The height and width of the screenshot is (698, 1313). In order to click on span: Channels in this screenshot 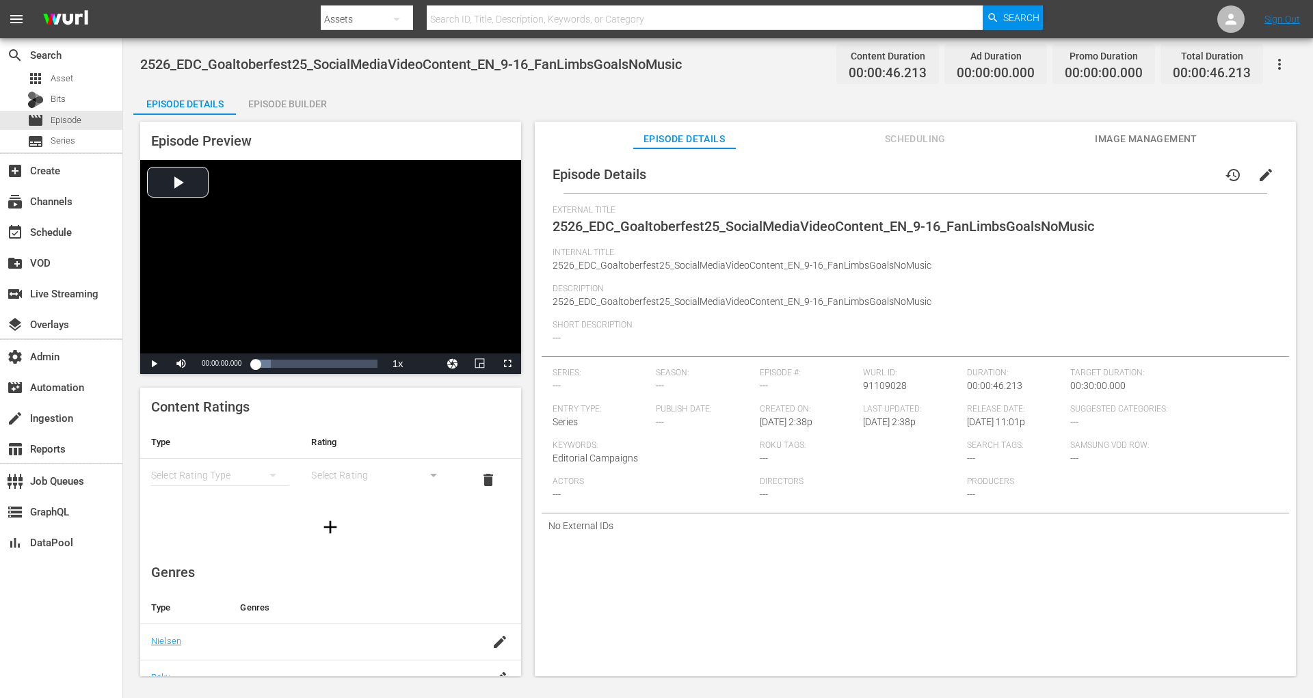, I will do `click(15, 202)`.